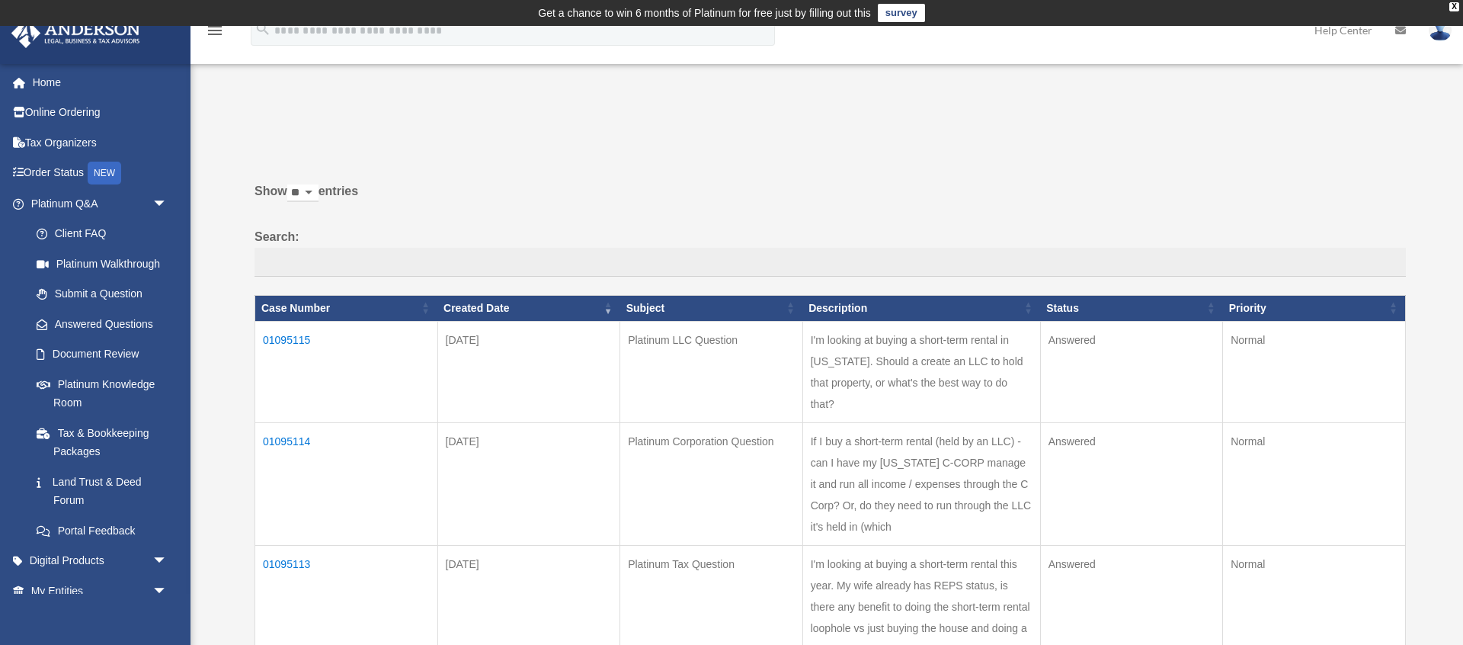 The image size is (1463, 645). I want to click on a: Platinum Q&Aarrow_drop_down, so click(97, 203).